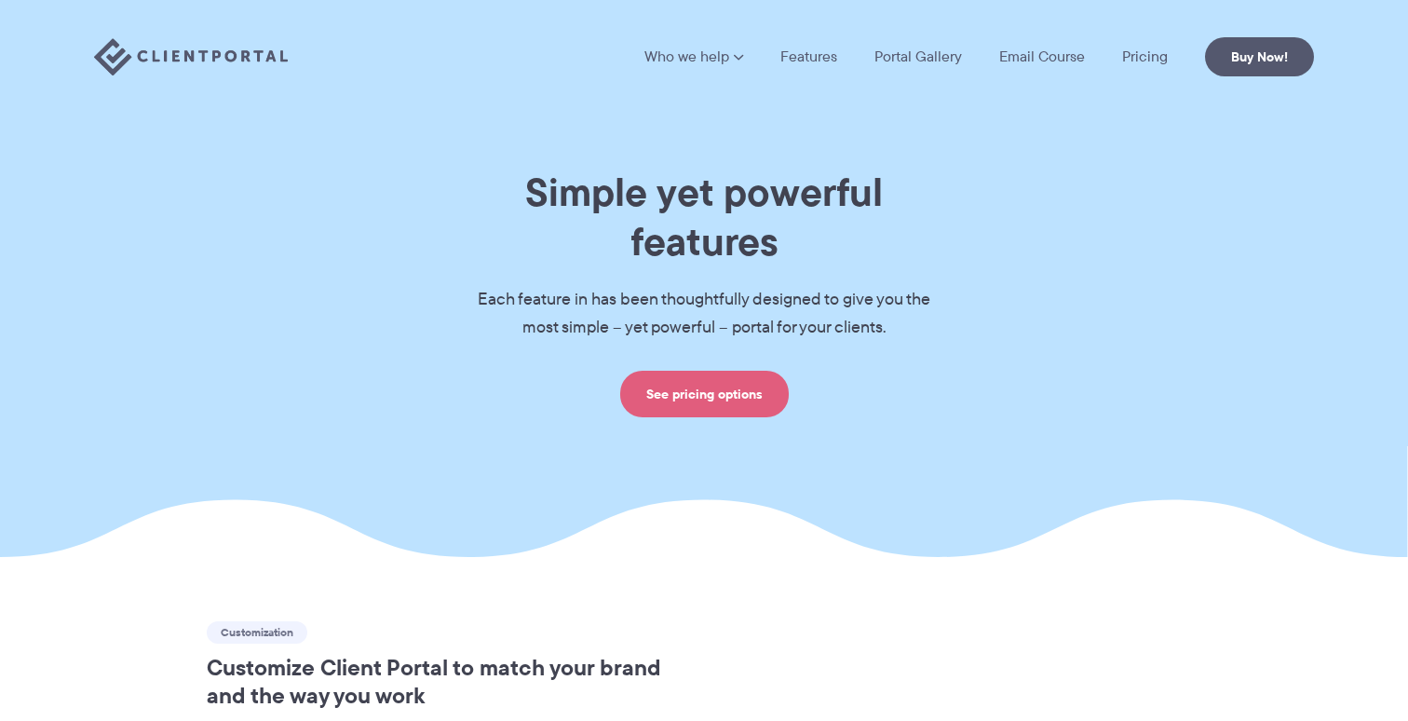  Describe the element at coordinates (1259, 57) in the screenshot. I see `a: Buy Now!` at that location.